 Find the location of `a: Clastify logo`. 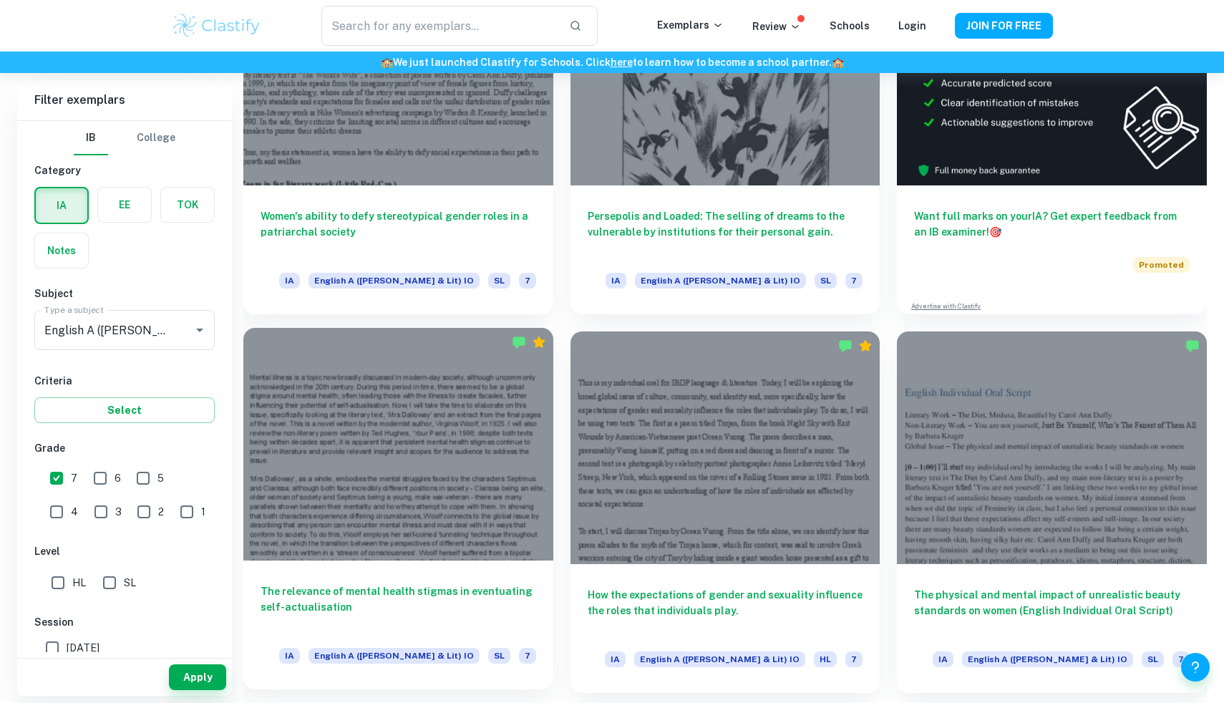

a: Clastify logo is located at coordinates (216, 26).